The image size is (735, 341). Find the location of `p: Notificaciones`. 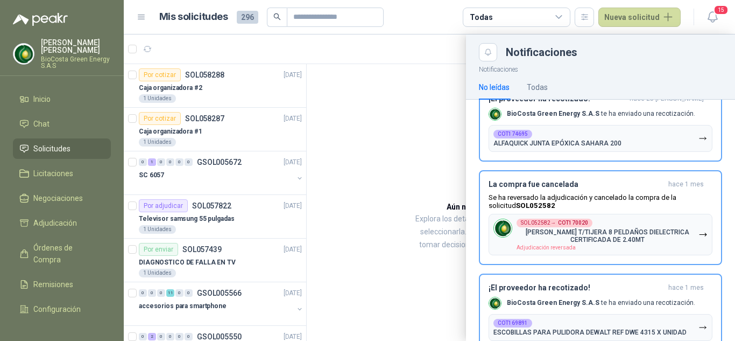

p: Notificaciones is located at coordinates (601, 68).